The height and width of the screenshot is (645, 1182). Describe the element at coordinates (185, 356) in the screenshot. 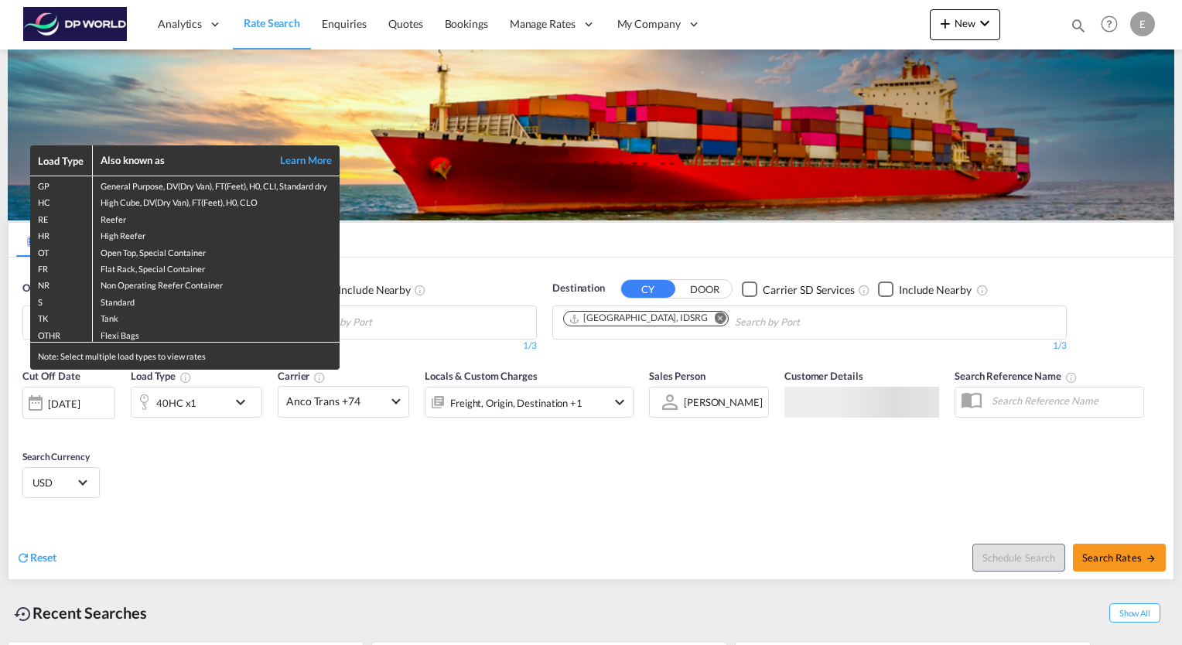

I see `div: Note: Select multiple load types to view rates` at that location.